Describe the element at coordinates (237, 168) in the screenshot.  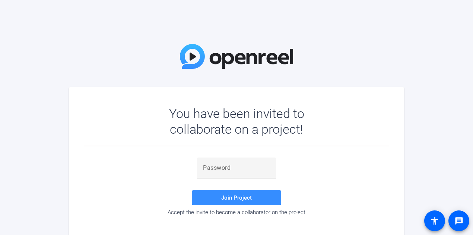
I see `input: Password` at that location.